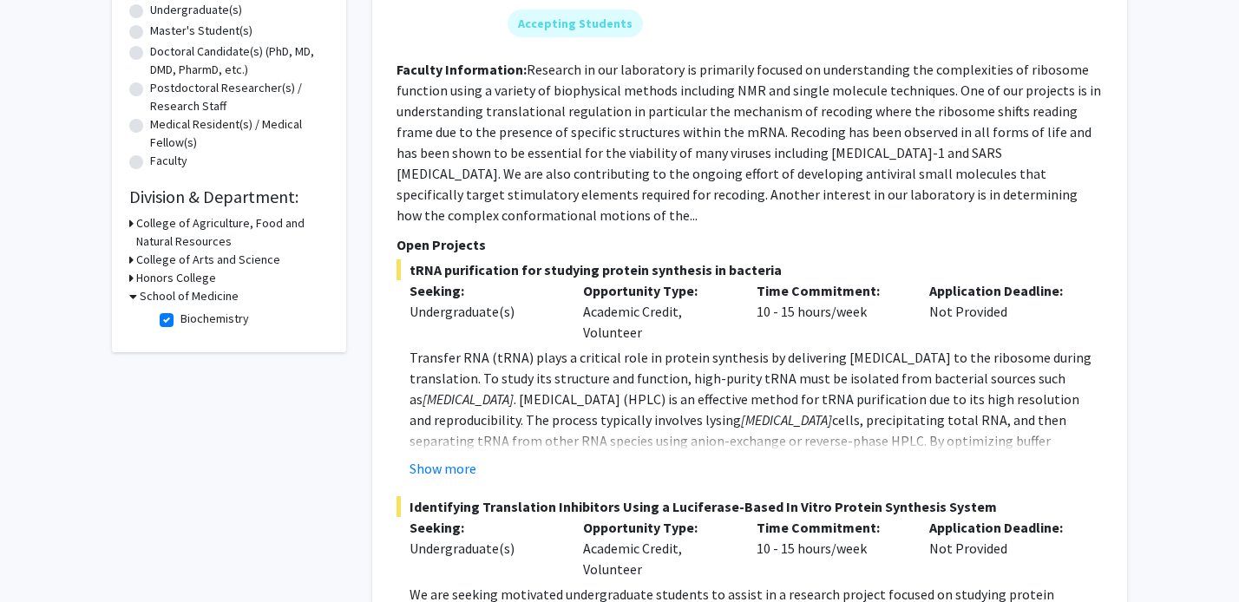  Describe the element at coordinates (240, 134) in the screenshot. I see `label: Medical Resident(s) / Medical Fellow(s)` at that location.